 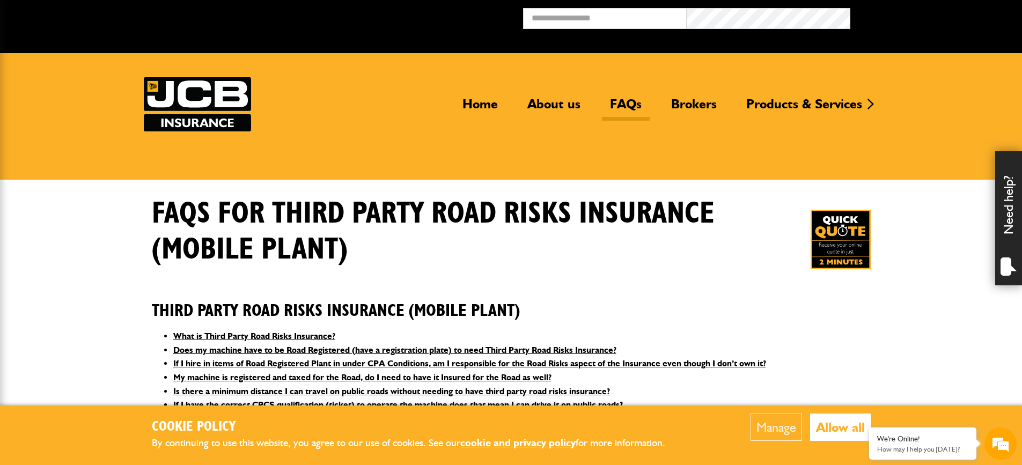 I want to click on a: About us, so click(x=554, y=108).